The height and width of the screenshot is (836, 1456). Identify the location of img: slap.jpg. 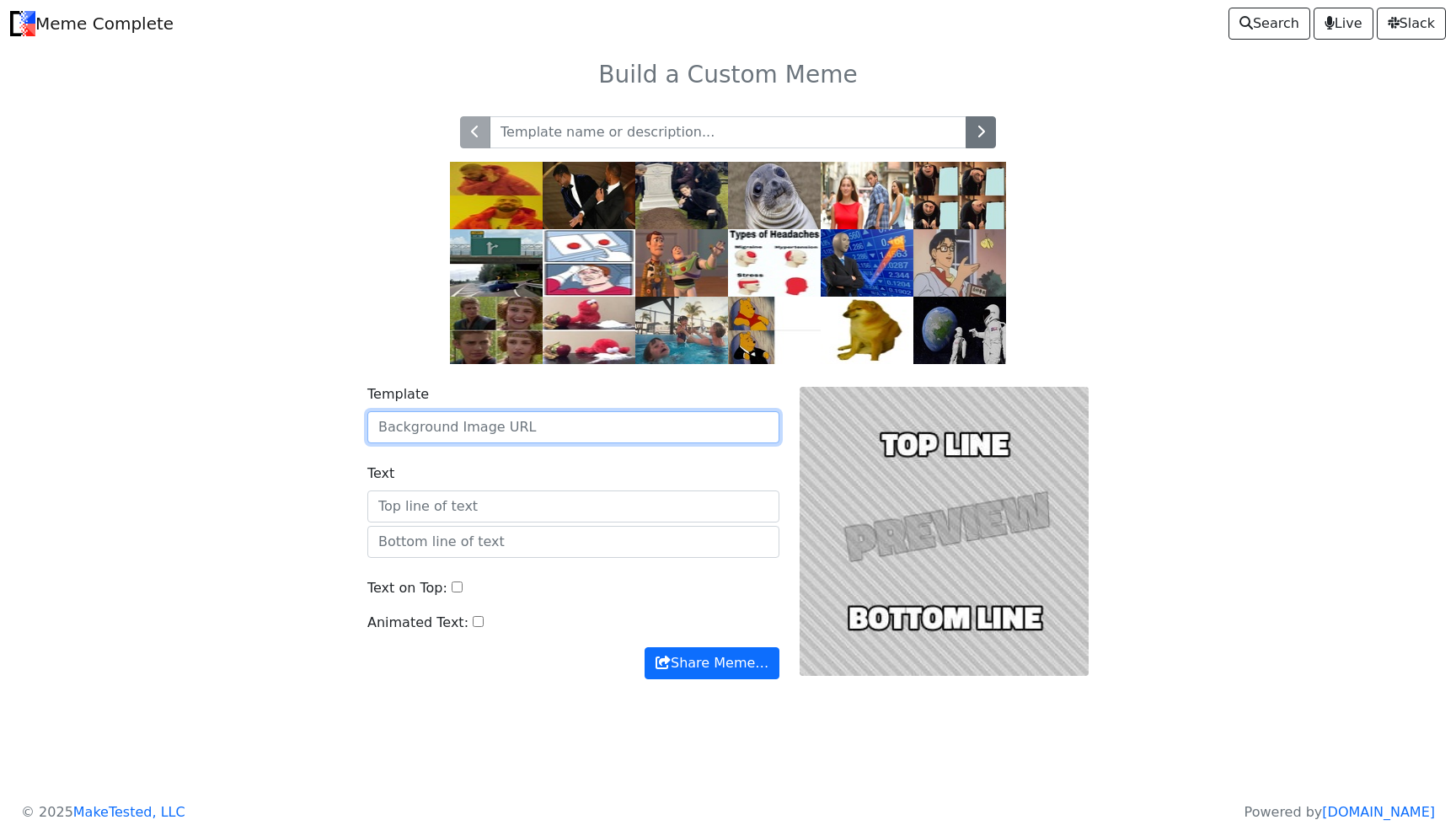
(589, 195).